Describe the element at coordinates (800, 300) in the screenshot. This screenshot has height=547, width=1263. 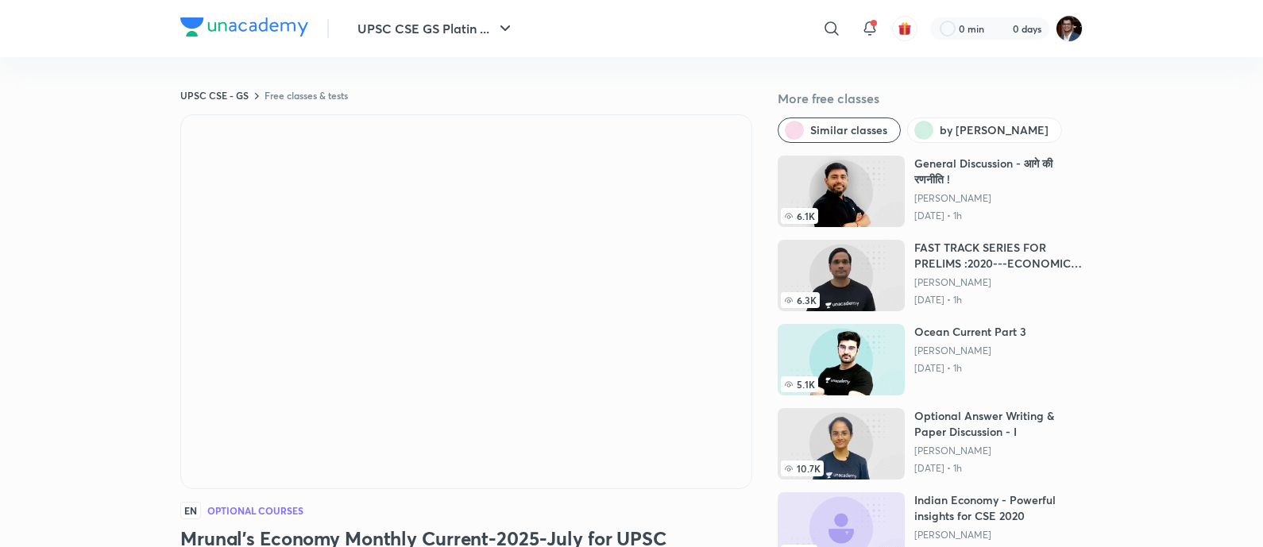
I see `span: 6.3K` at that location.